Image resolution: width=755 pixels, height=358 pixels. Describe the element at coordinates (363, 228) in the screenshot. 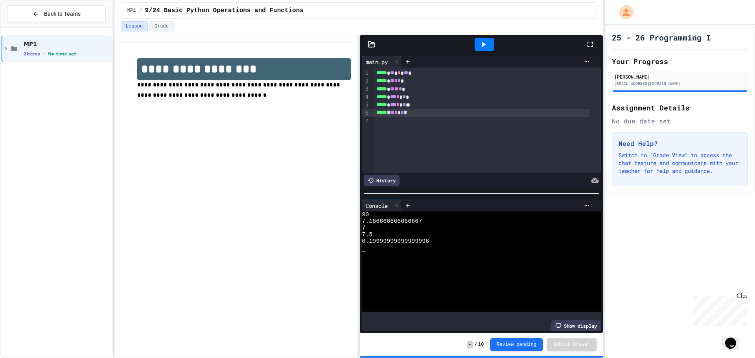

I see `span: 7` at that location.